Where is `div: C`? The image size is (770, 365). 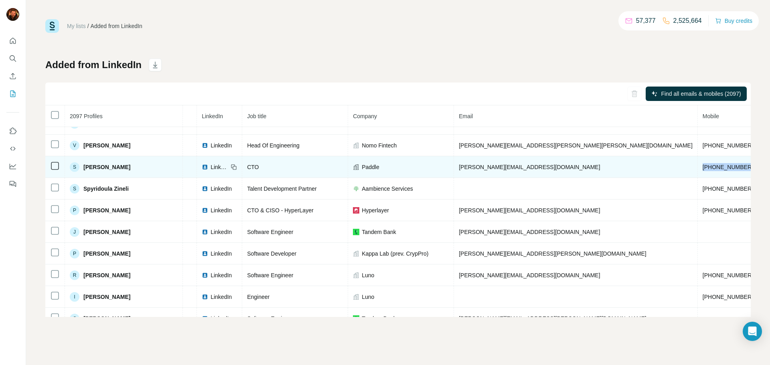
div: C is located at coordinates (75, 319).